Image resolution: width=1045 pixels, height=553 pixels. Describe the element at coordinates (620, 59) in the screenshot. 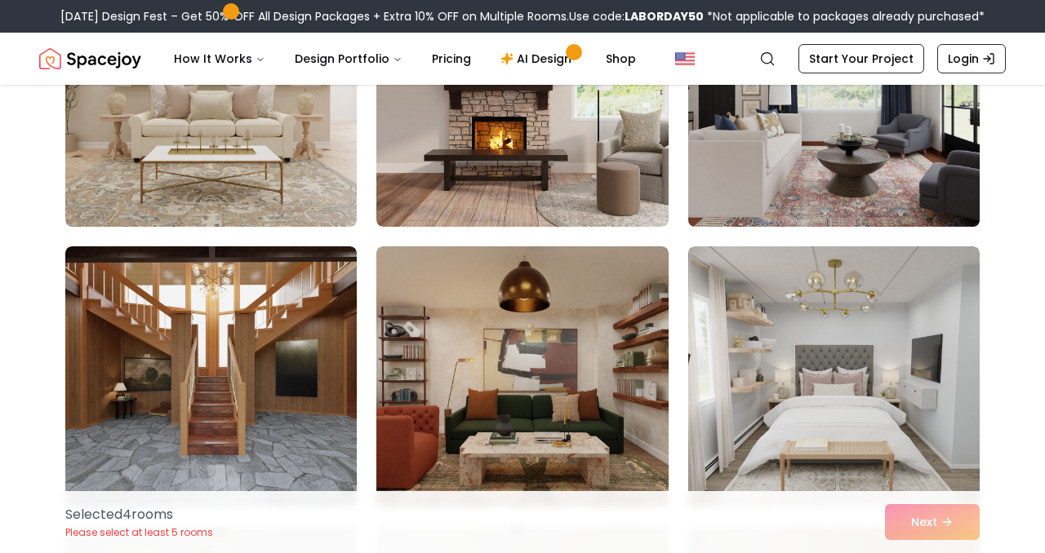

I see `a: Shop` at that location.